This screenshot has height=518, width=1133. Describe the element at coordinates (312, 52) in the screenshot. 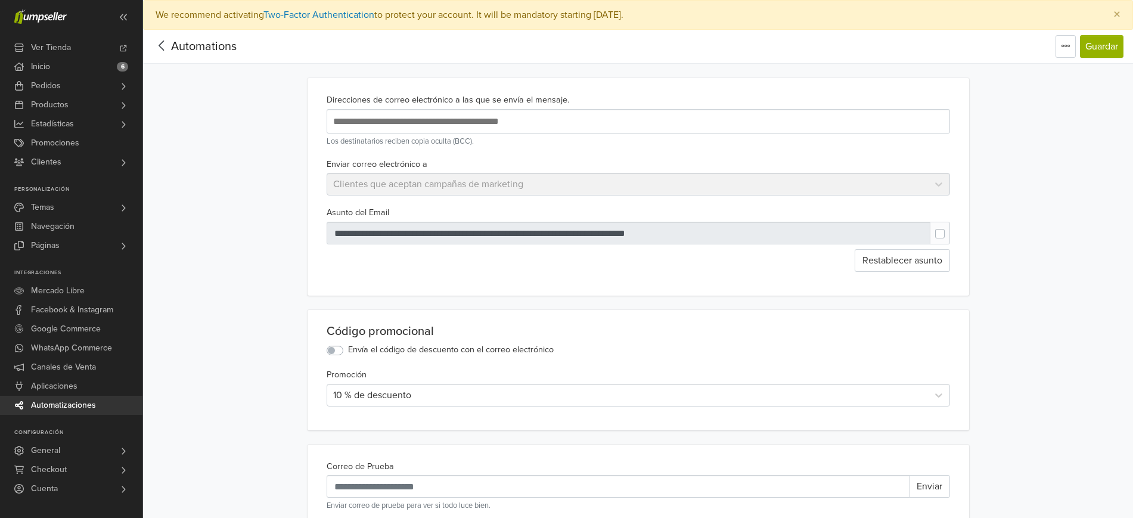

I see `h2: Te extrañamos.` at that location.